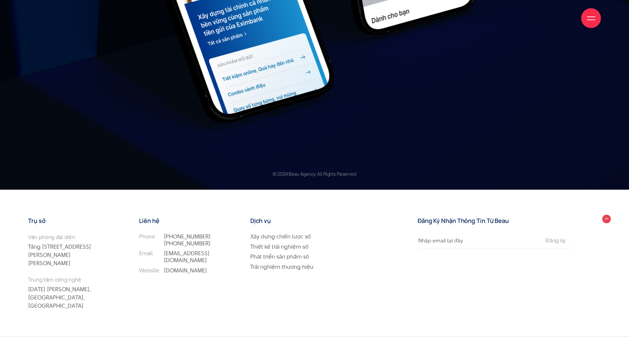 The image size is (629, 340). Describe the element at coordinates (292, 221) in the screenshot. I see `h3: Dịch vụ` at that location.